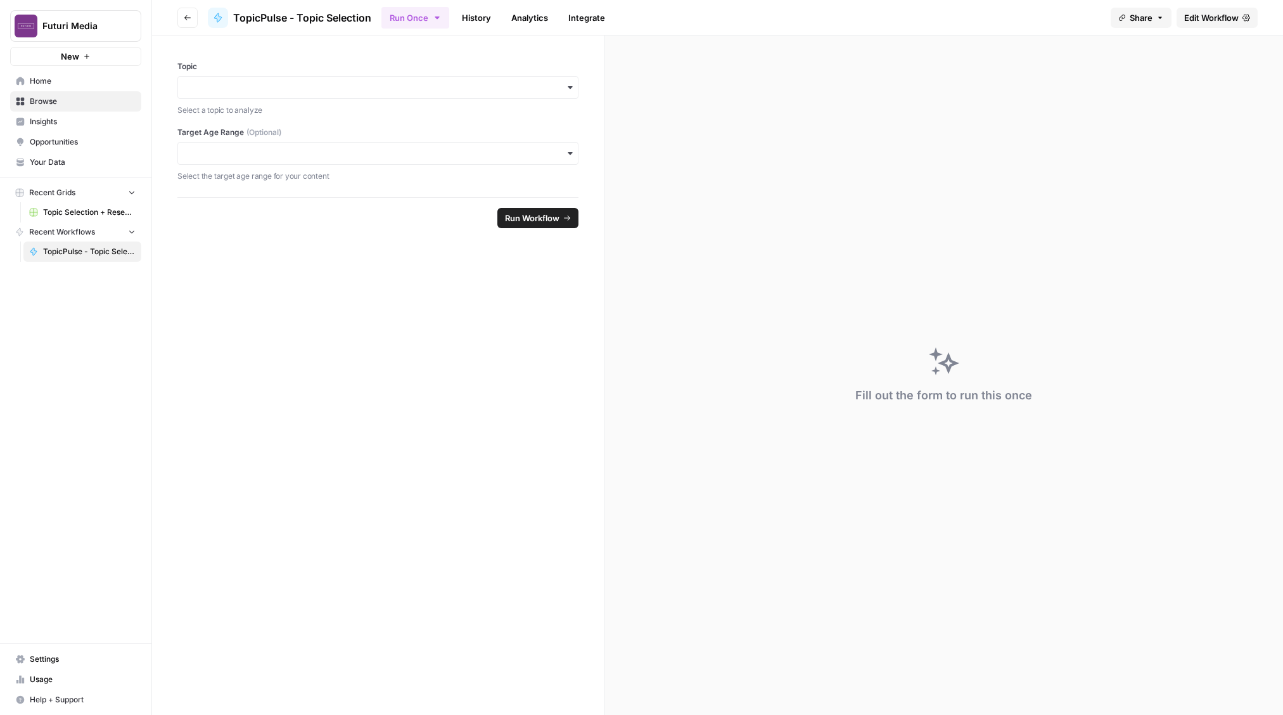  What do you see at coordinates (75, 142) in the screenshot?
I see `a: Opportunities` at bounding box center [75, 142].